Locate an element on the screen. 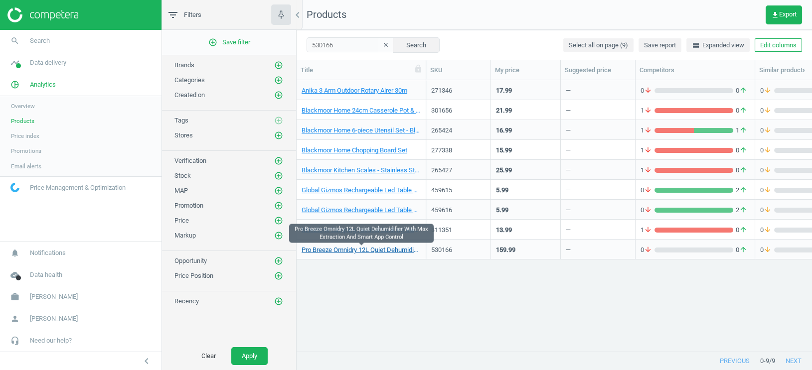  button: chevron_left is located at coordinates (146, 361).